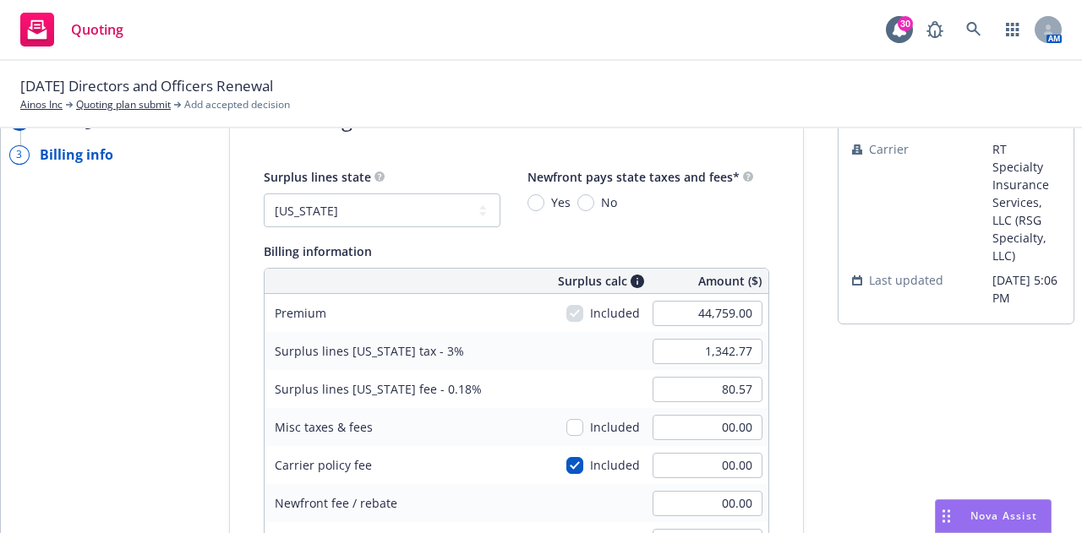 Image resolution: width=1082 pixels, height=533 pixels. I want to click on span: Carrier policy fee, so click(323, 465).